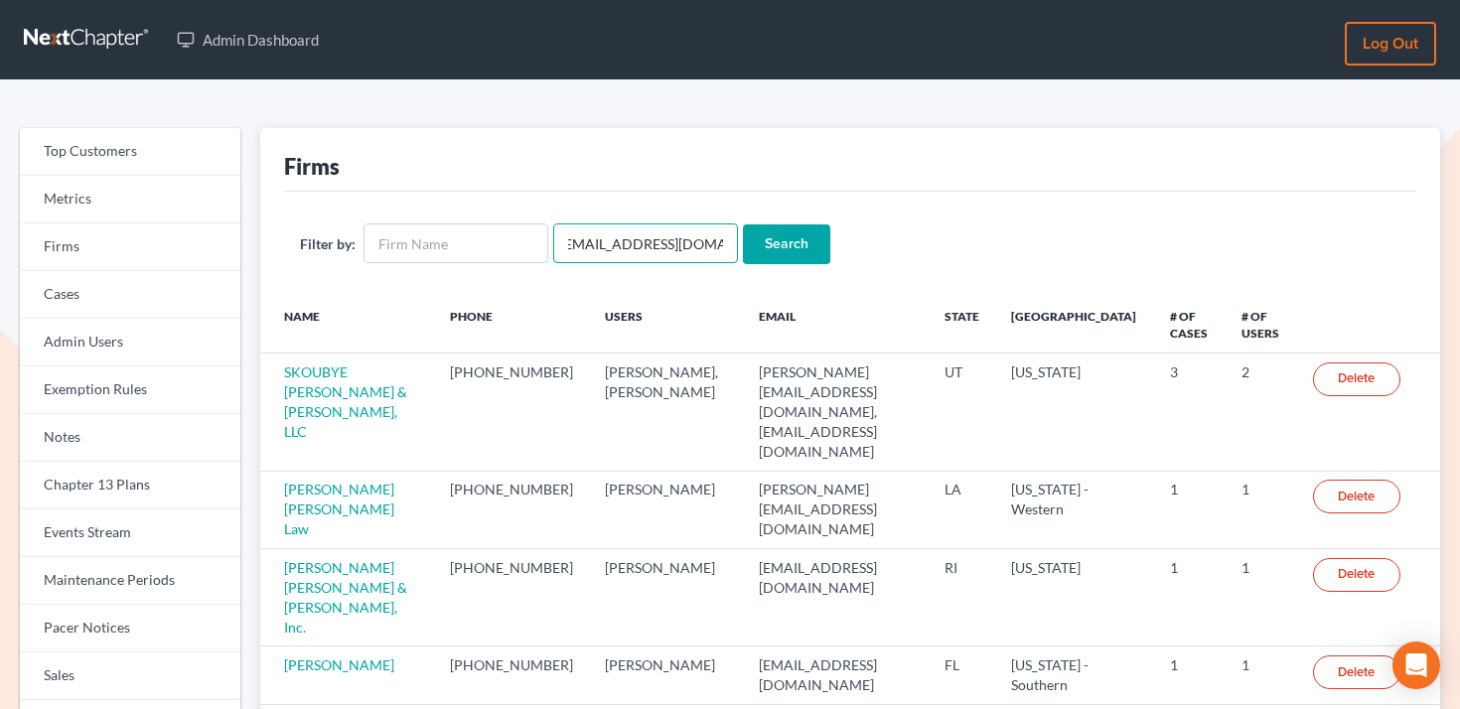 The image size is (1460, 709). Describe the element at coordinates (1261, 412) in the screenshot. I see `td: 2` at that location.